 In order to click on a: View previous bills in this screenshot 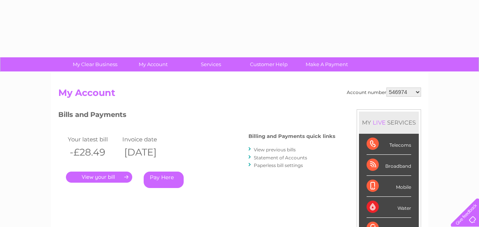, I will do `click(275, 149)`.